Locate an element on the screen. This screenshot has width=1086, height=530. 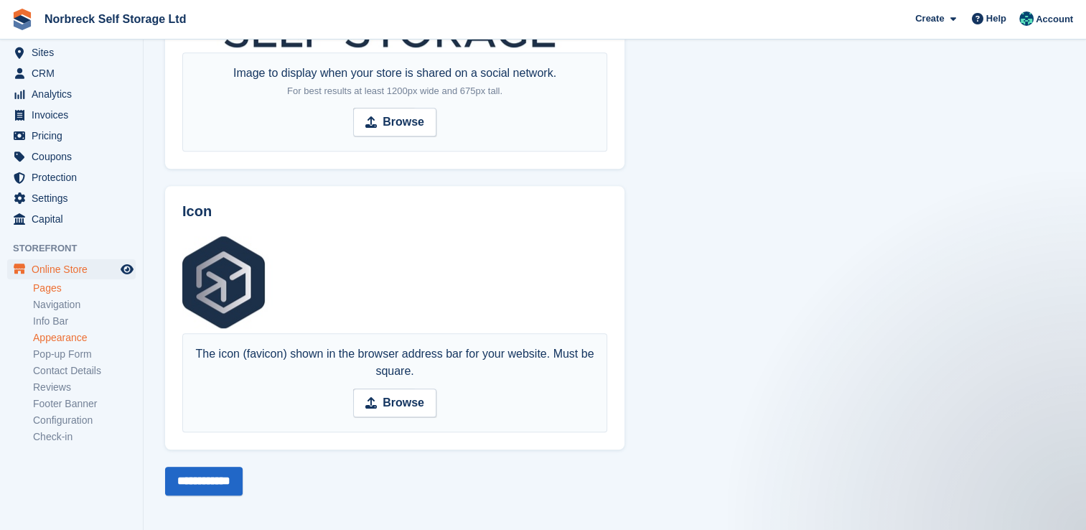
span: Capital is located at coordinates (75, 219).